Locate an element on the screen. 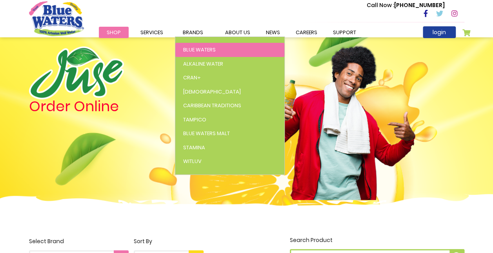 This screenshot has width=493, height=253. span: WitLuv is located at coordinates (192, 161).